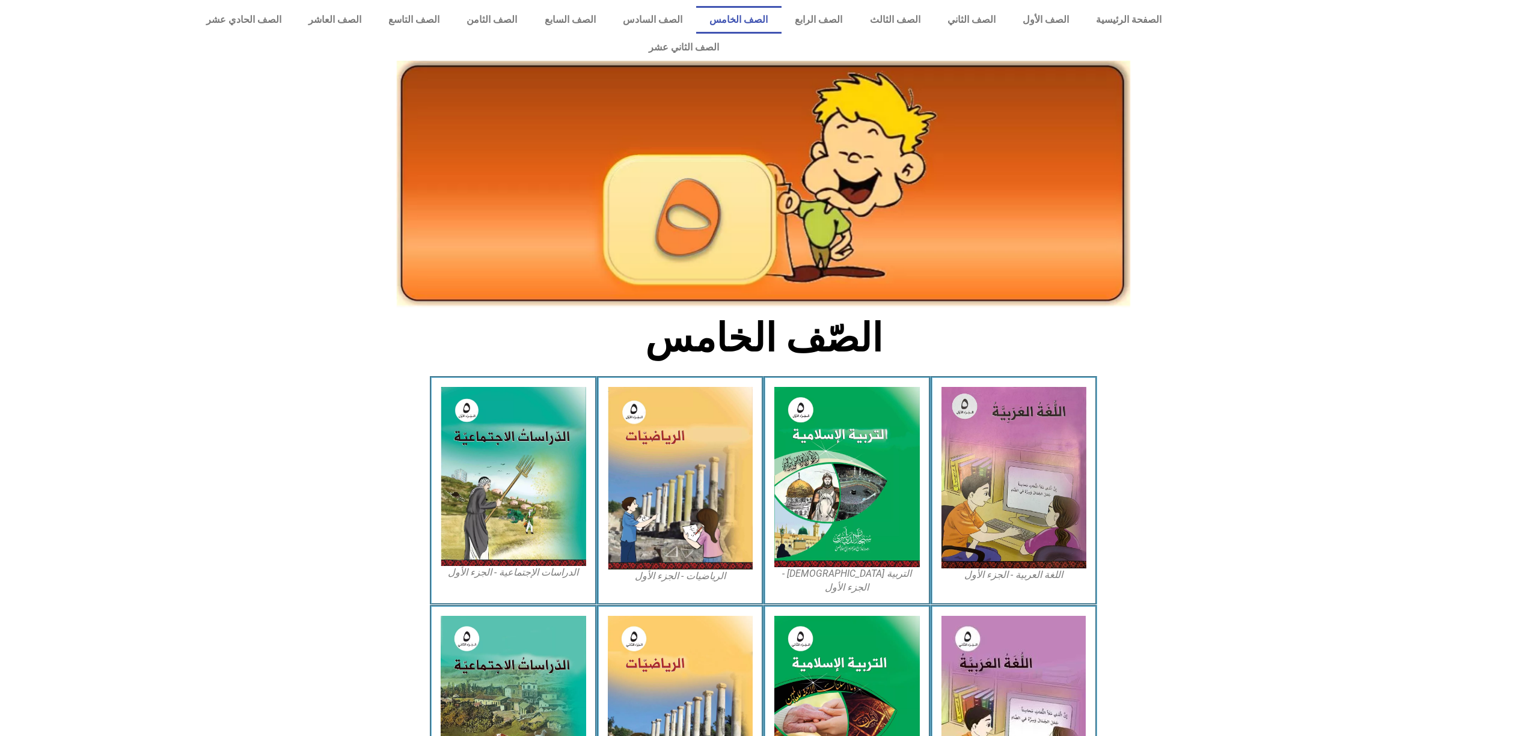  I want to click on a: الصف الثامن, so click(492, 20).